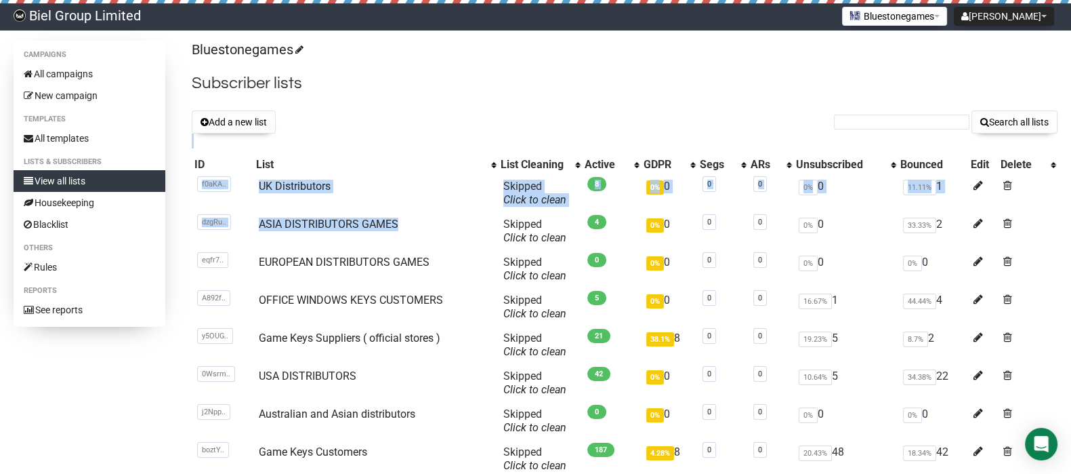 Image resolution: width=1071 pixels, height=474 pixels. Describe the element at coordinates (919, 377) in the screenshot. I see `span: 34.38%` at that location.